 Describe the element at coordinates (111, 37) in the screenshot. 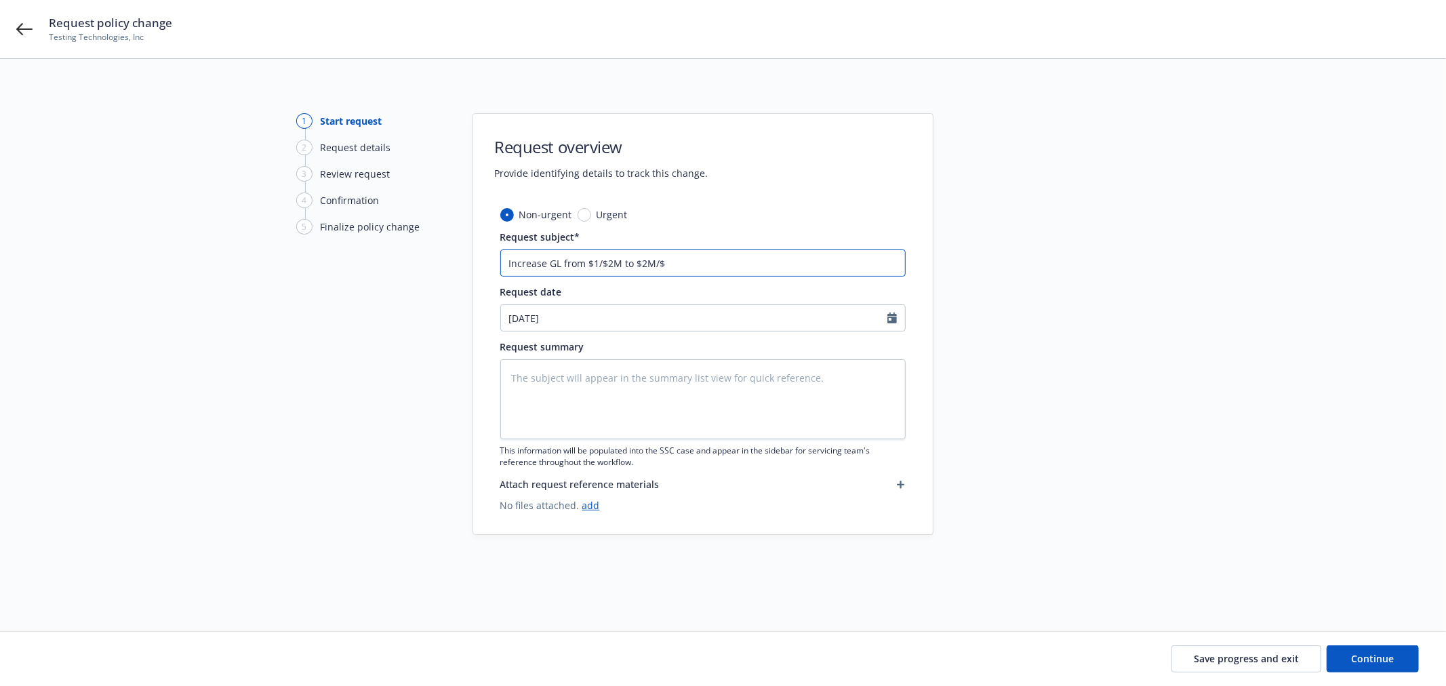

I see `span: Testing Technologies, Inc` at that location.